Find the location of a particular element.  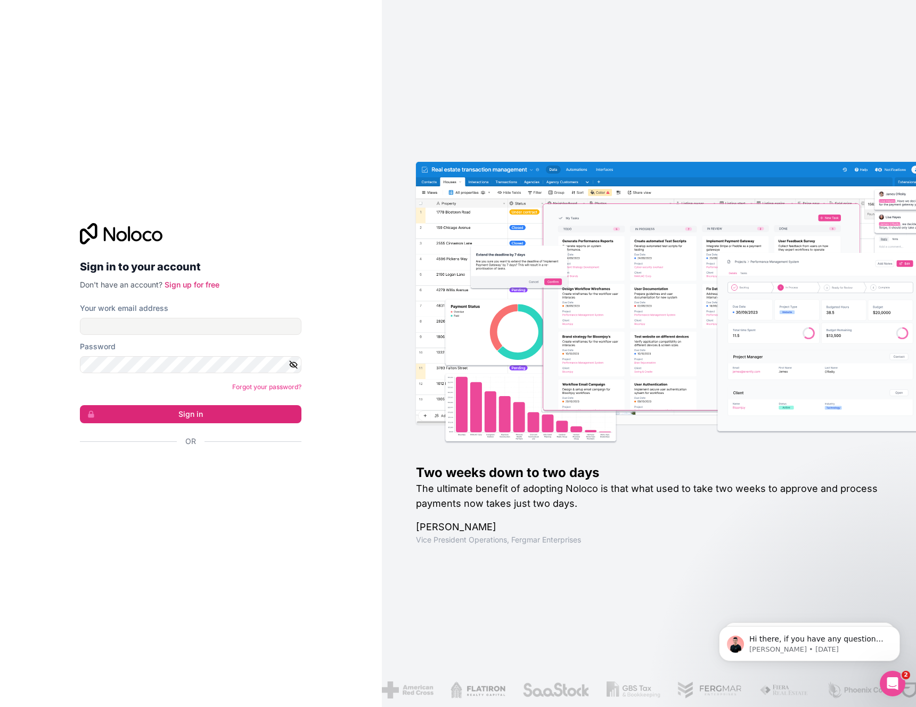

img: /assets/flatiron-C8eUkumj.png is located at coordinates (478, 690).